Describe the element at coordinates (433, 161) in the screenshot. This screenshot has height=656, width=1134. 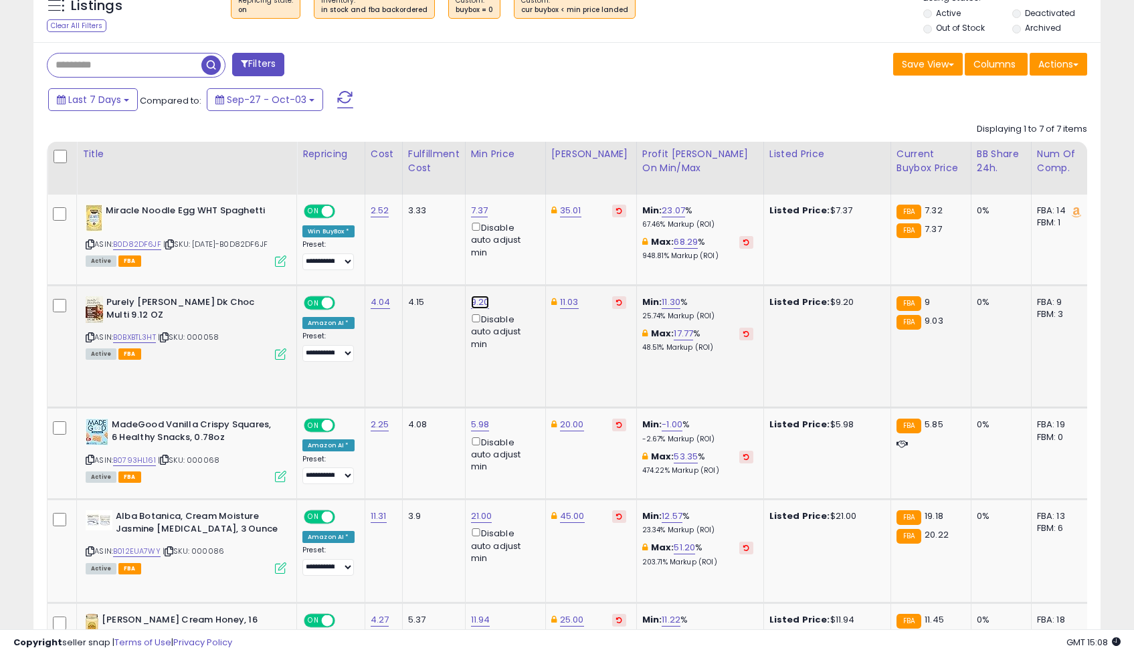
I see `div: Fulfillment Cost` at that location.